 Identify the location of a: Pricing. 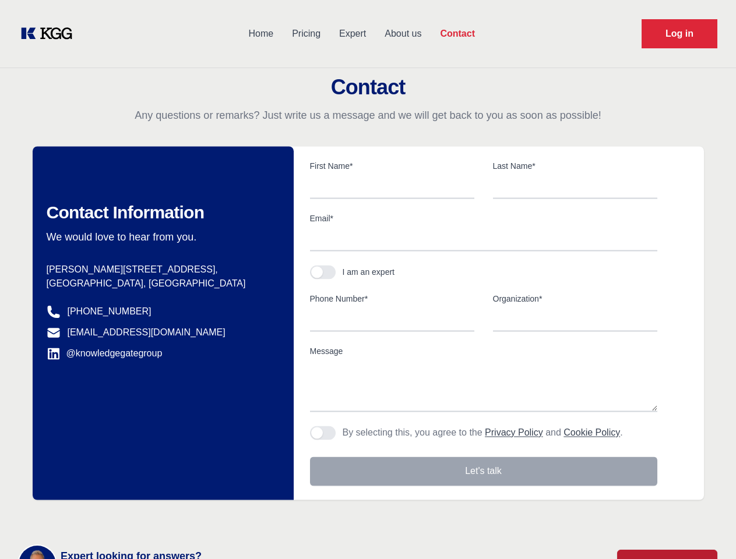
(306, 34).